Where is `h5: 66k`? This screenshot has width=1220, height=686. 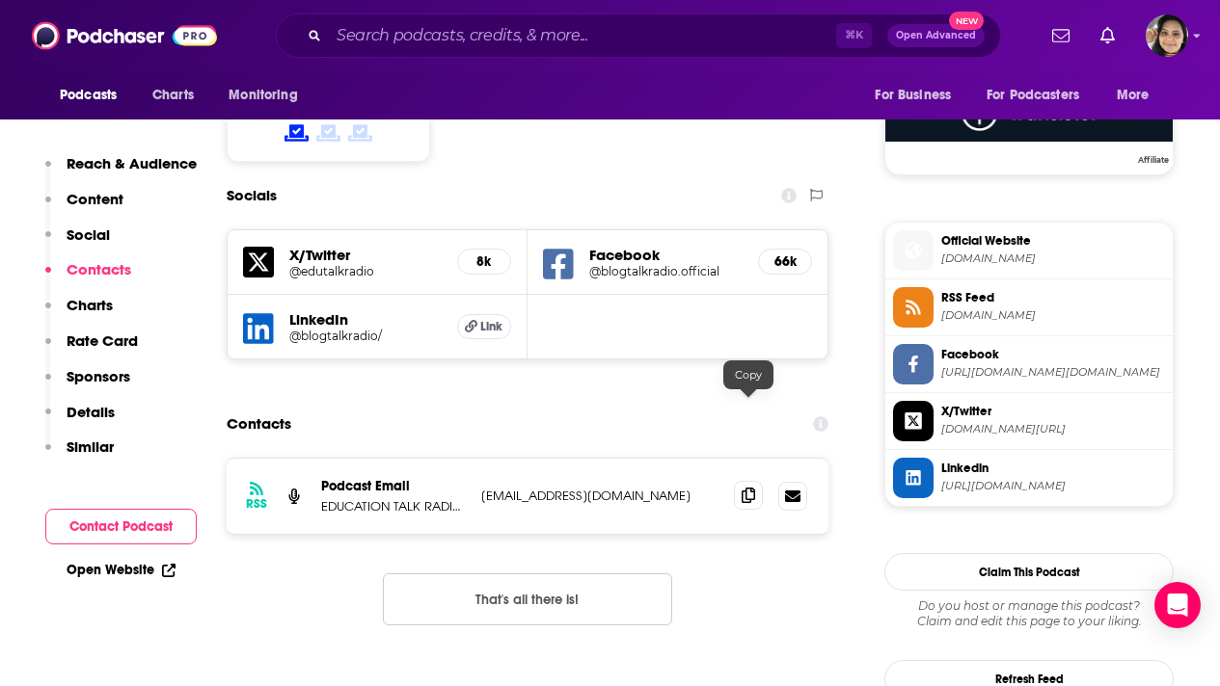
h5: 66k is located at coordinates (785, 261).